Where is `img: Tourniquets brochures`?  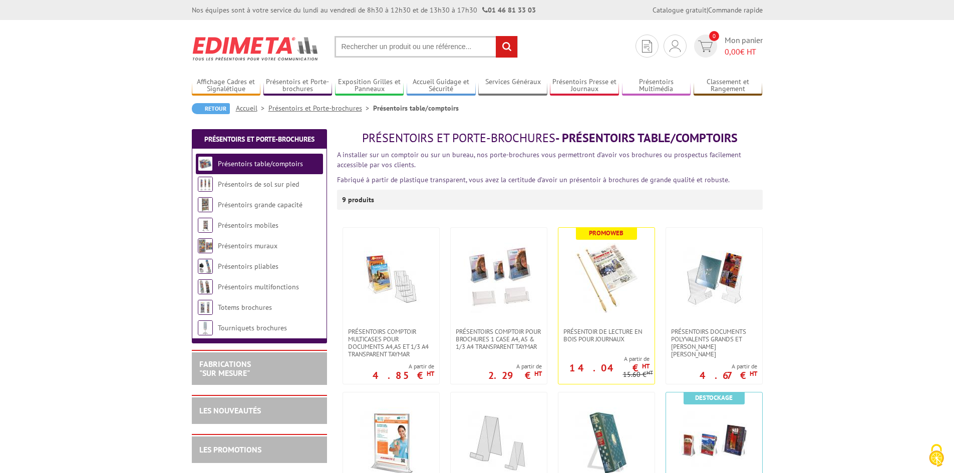
img: Tourniquets brochures is located at coordinates (205, 328).